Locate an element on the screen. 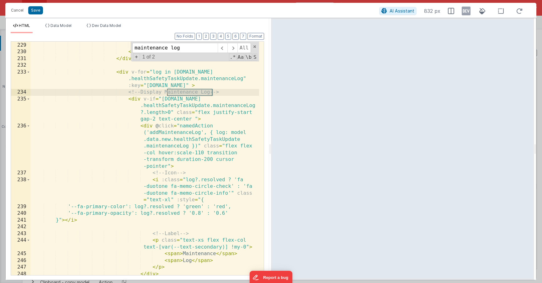  button: 6 is located at coordinates (235, 36).